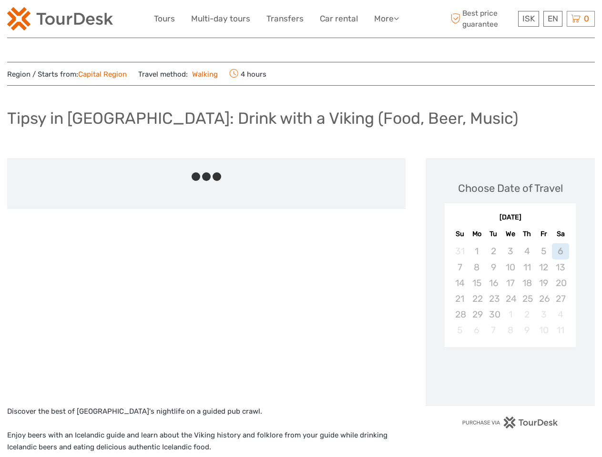 The height and width of the screenshot is (457, 602). I want to click on div: Not available Thursday, October 9th, 2025, so click(526, 330).